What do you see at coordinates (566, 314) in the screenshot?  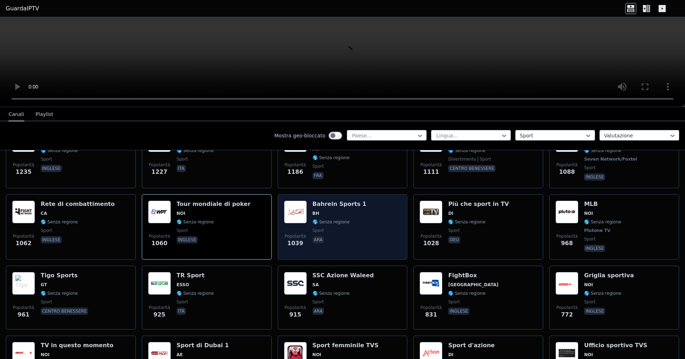 I see `font: 772` at bounding box center [566, 314].